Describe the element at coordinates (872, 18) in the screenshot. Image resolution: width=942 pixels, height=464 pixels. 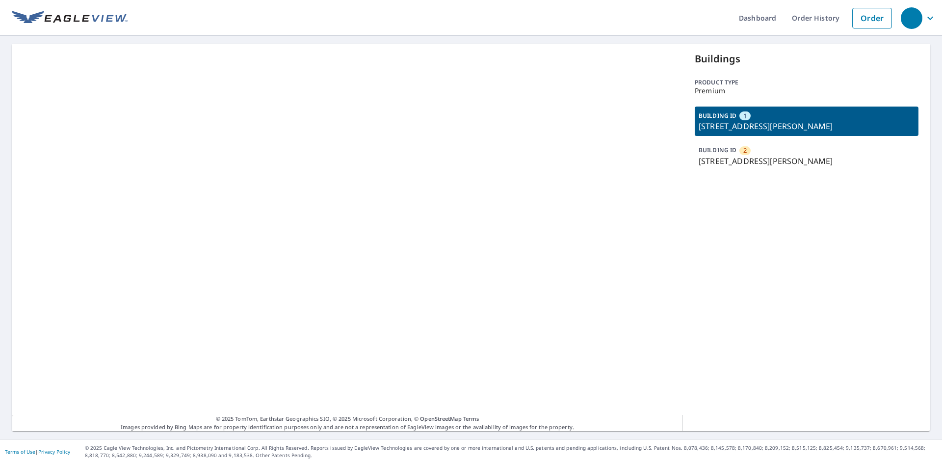
I see `a: Order` at that location.